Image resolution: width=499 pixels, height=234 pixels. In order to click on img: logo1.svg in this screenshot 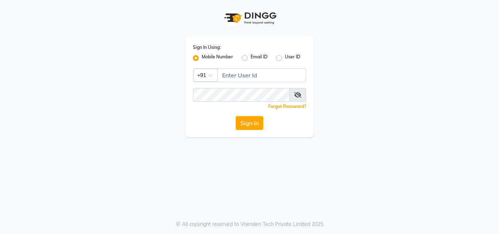, I will do `click(250, 18)`.